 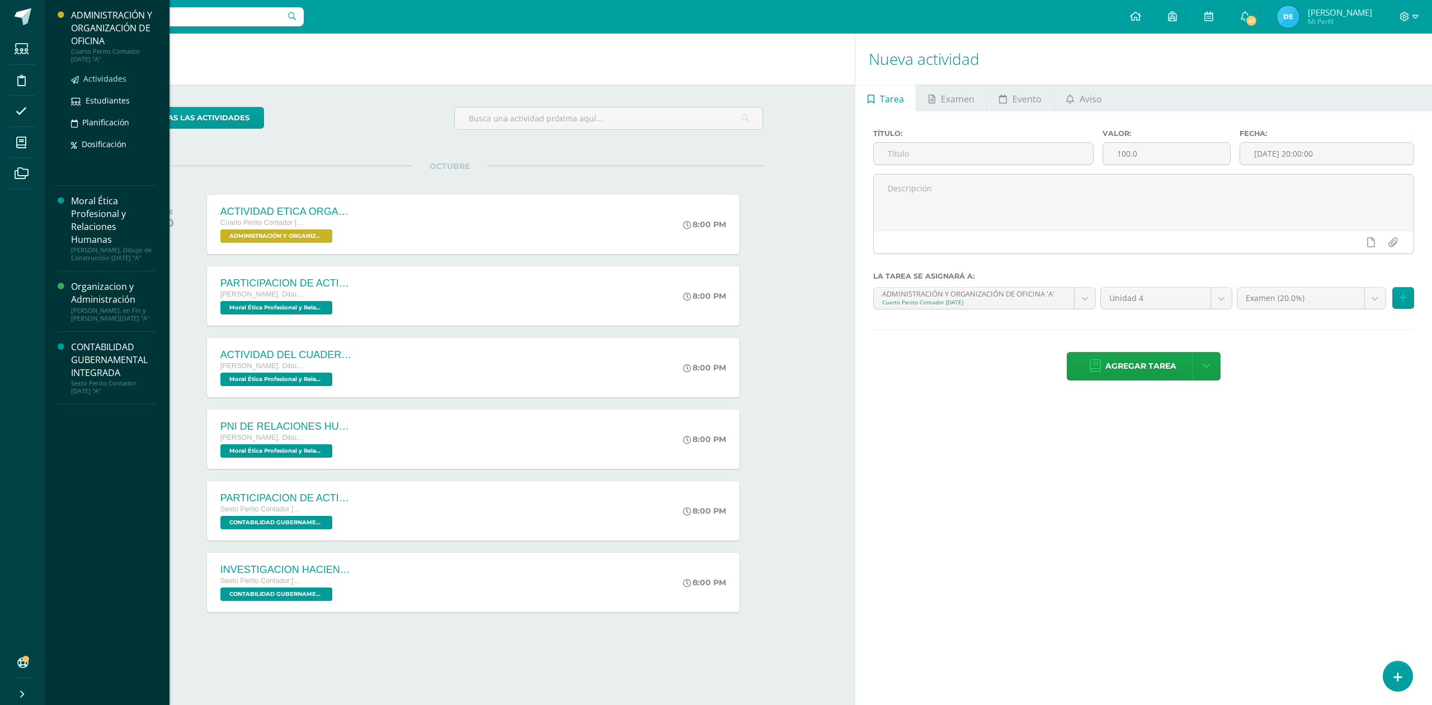 I want to click on div: ADMINISTRACIÓN Y ORGANIZACIÓN DE OFICINA 'A', so click(x=974, y=293).